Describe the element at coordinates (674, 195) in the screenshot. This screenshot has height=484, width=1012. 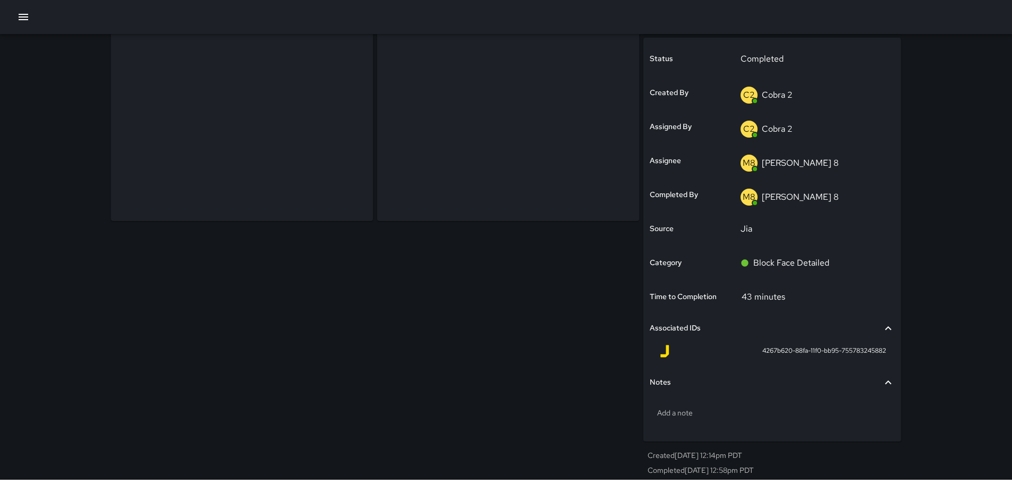
I see `h6: Completed By` at that location.